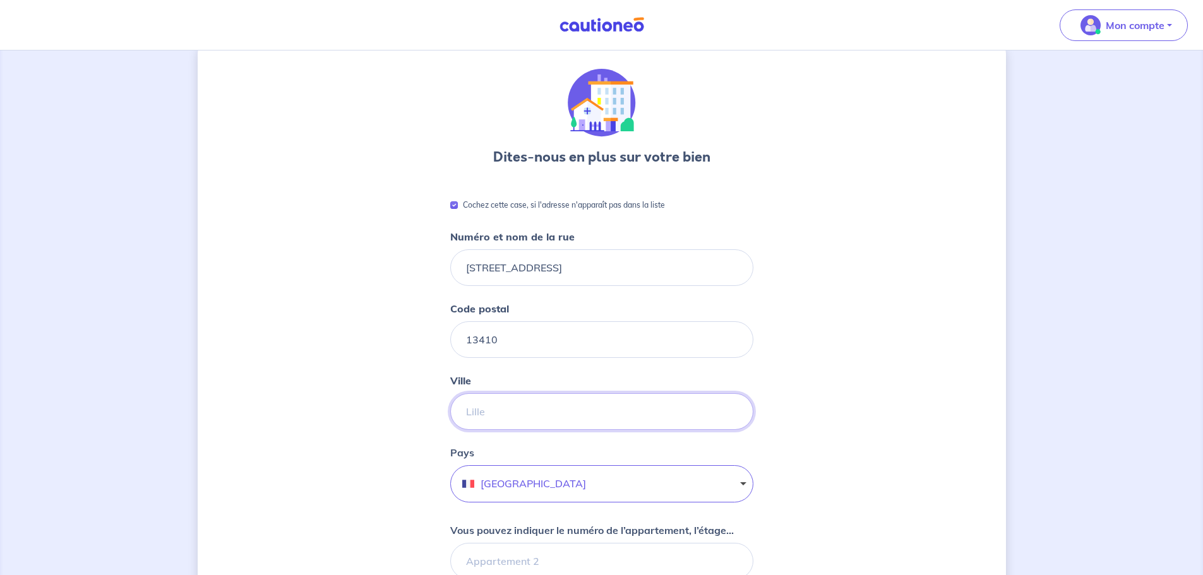 Image resolution: width=1203 pixels, height=575 pixels. I want to click on h3: Dites-nous en plus sur votre bien, so click(602, 157).